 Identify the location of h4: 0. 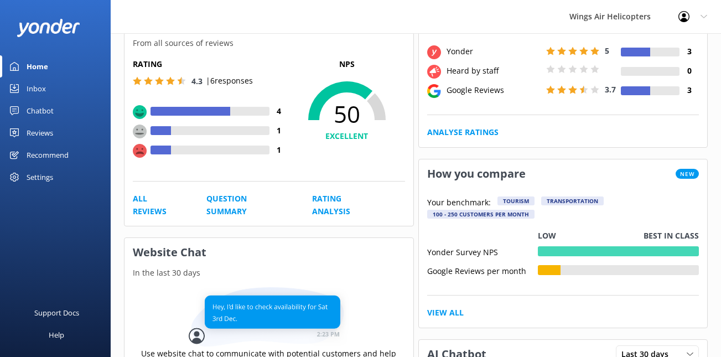
(689, 71).